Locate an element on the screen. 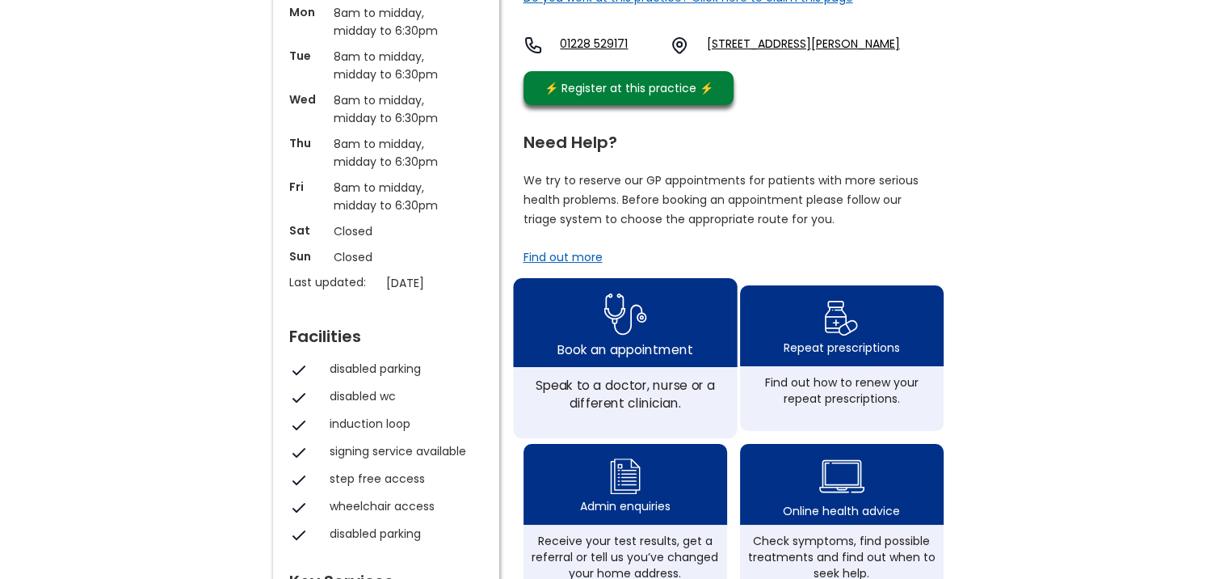 The image size is (1232, 579). img: practice location icon is located at coordinates (680, 45).